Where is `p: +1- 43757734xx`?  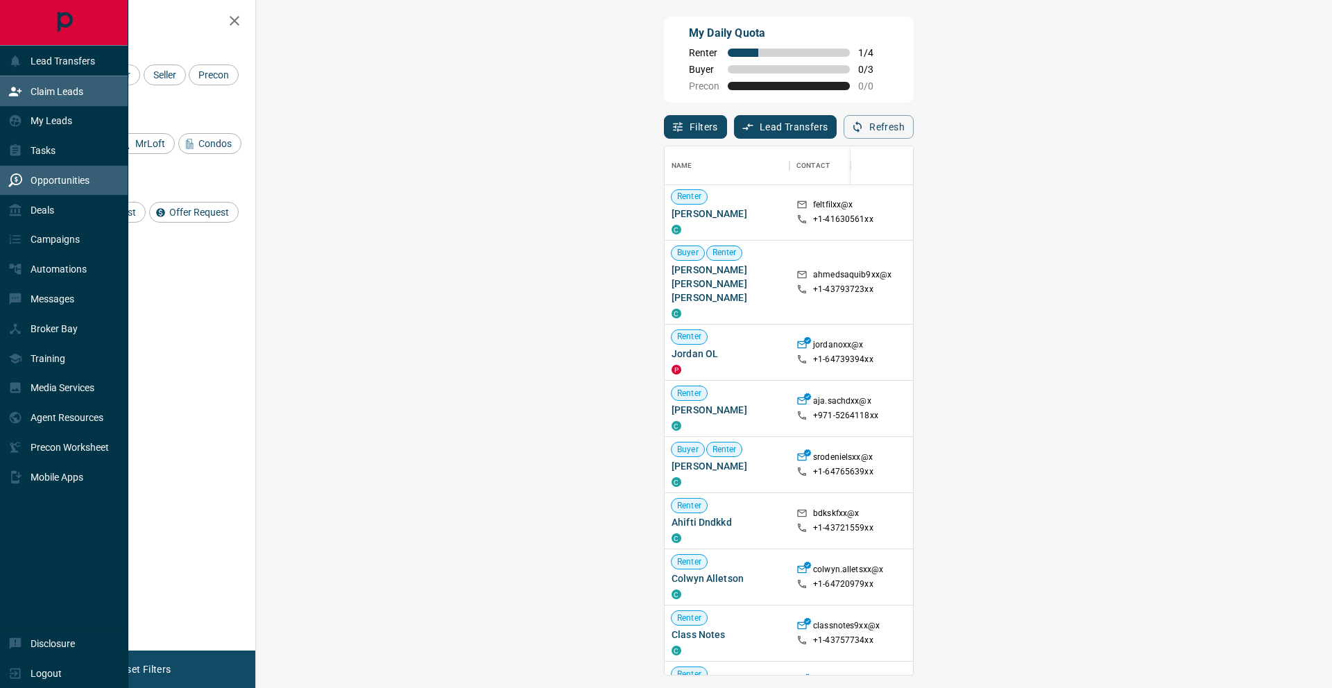 p: +1- 43757734xx is located at coordinates (843, 640).